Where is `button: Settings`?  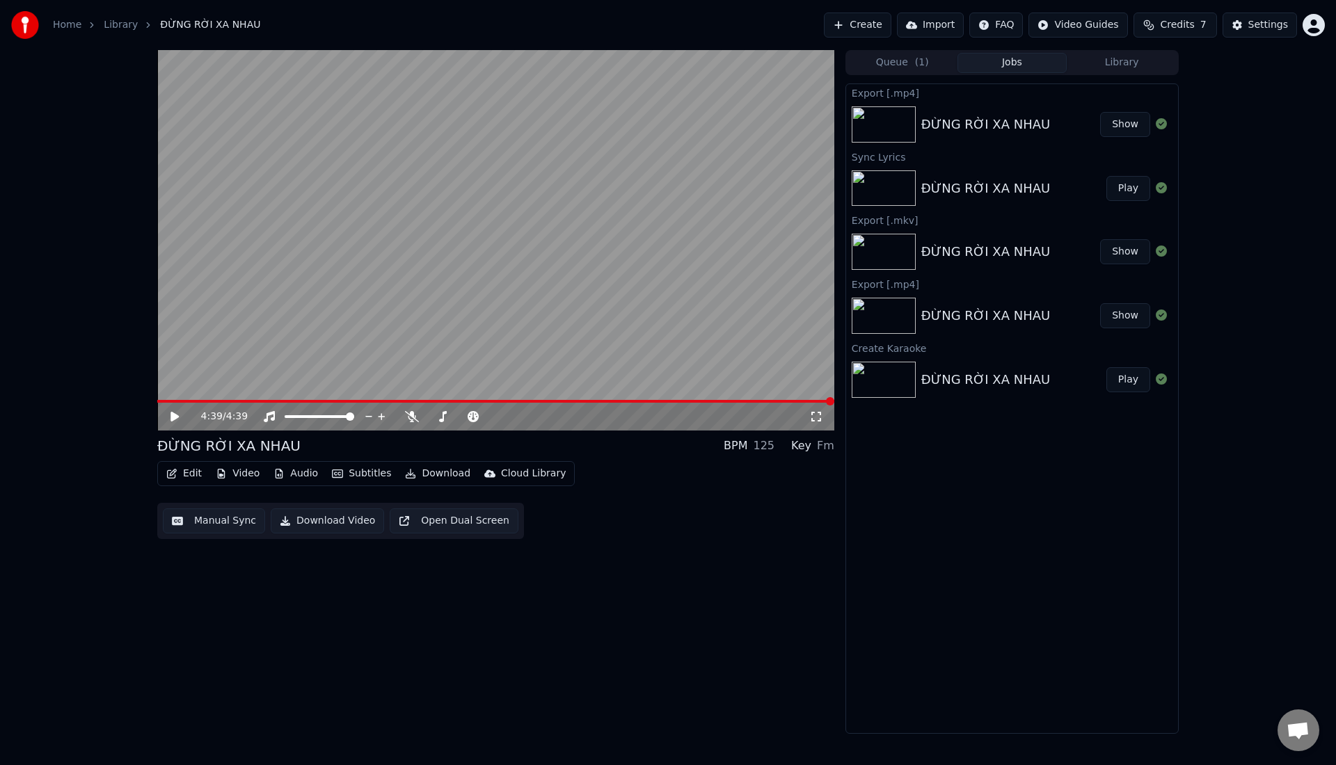 button: Settings is located at coordinates (1259, 25).